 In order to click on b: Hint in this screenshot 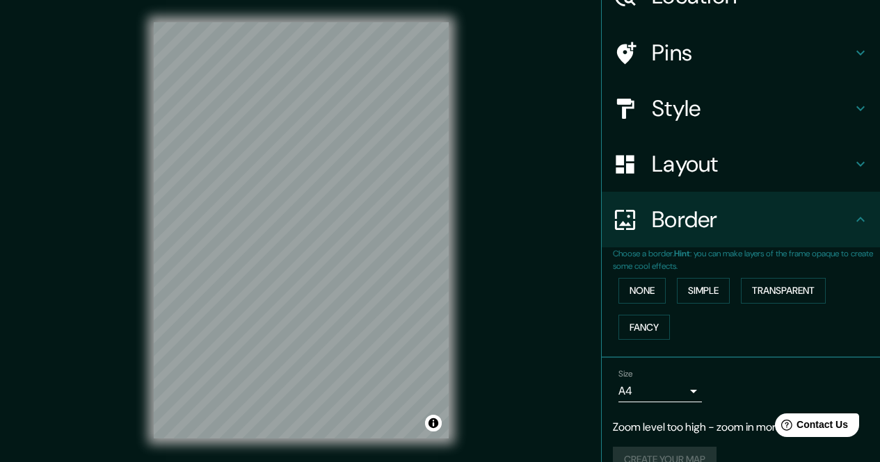, I will do `click(681, 254)`.